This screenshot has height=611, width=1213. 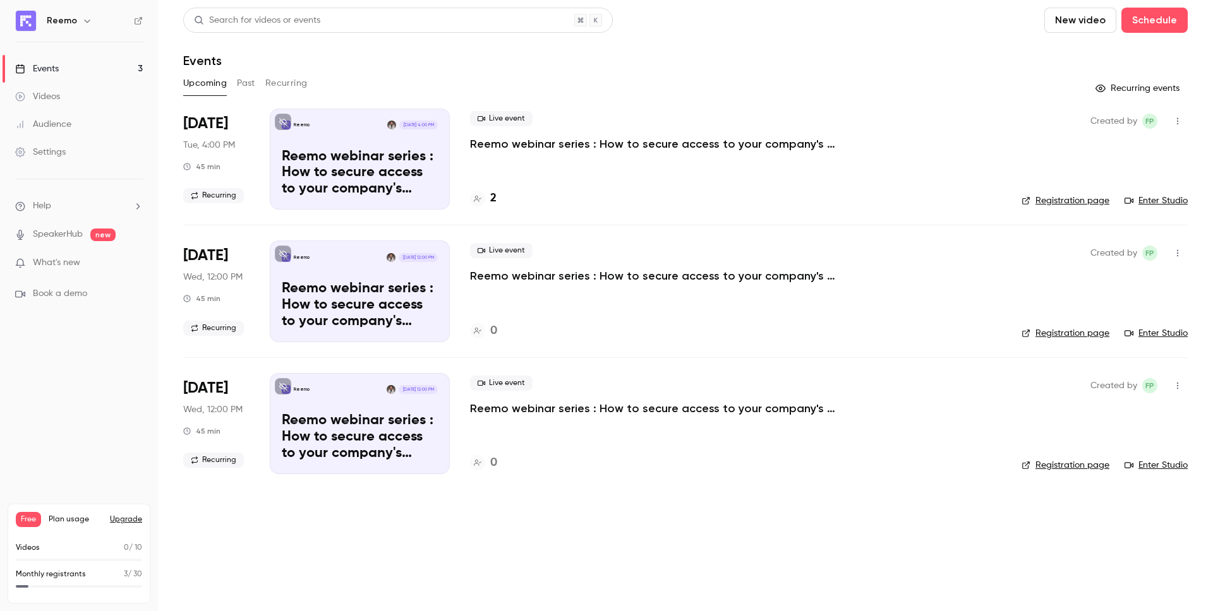 I want to click on a: 2, so click(x=483, y=198).